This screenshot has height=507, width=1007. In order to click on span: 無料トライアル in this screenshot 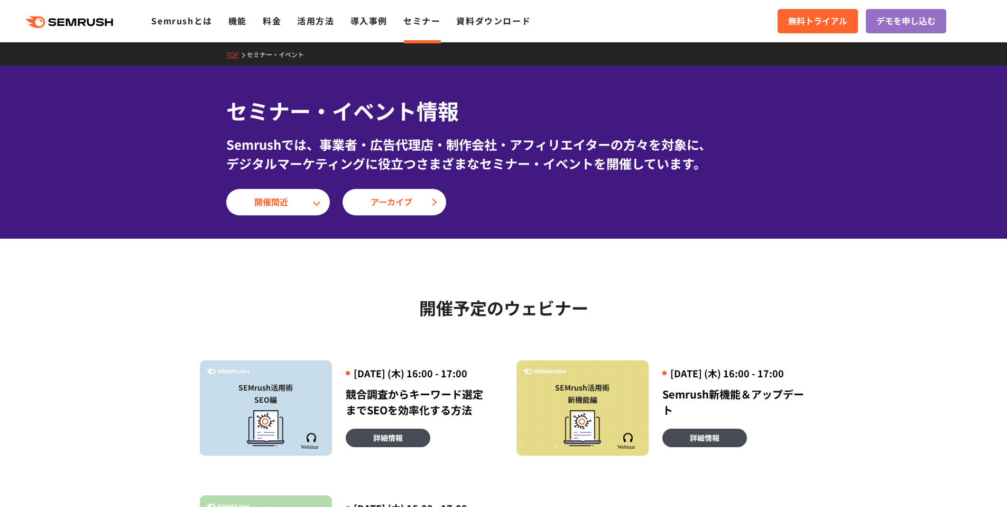, I will do `click(818, 21)`.